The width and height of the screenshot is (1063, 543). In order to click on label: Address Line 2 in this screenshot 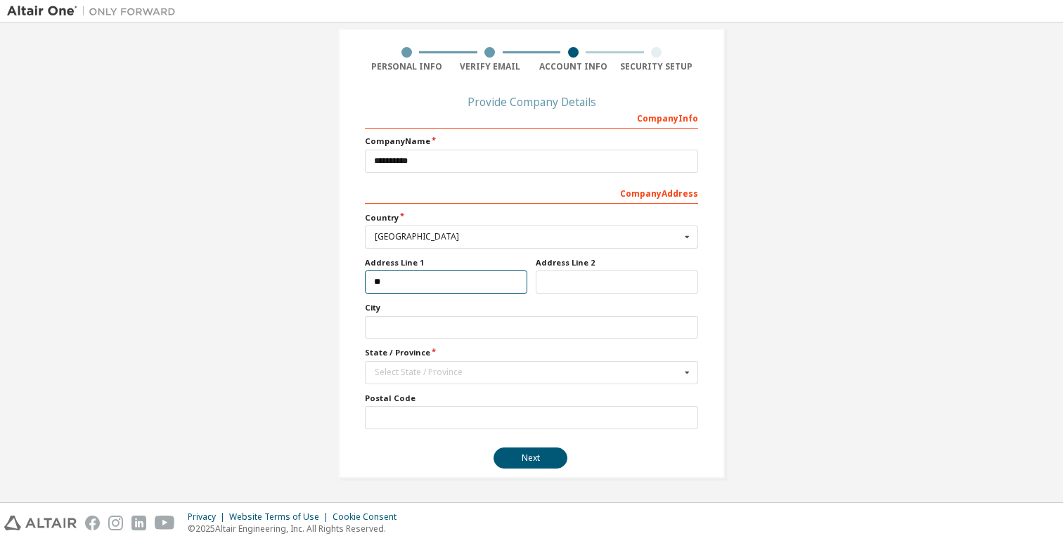, I will do `click(617, 263)`.